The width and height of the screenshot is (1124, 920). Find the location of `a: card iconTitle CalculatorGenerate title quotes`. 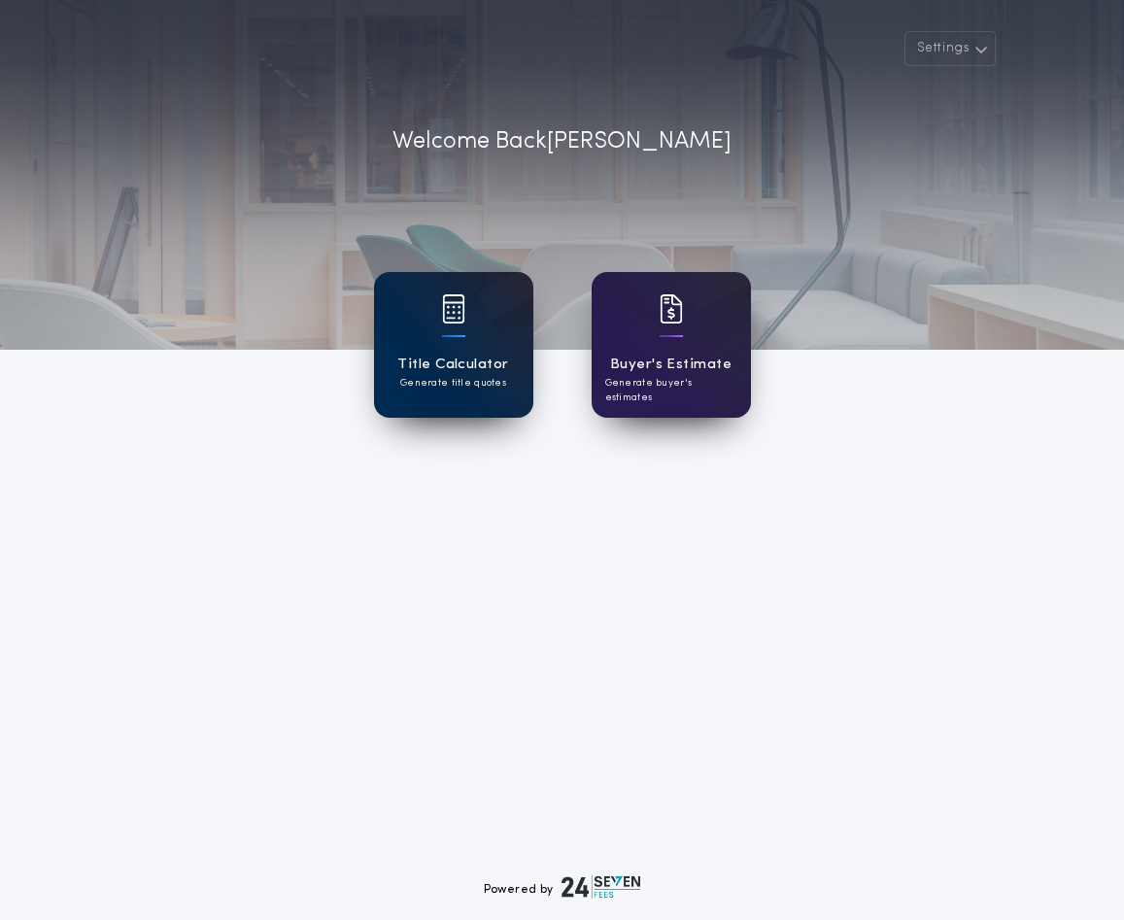

a: card iconTitle CalculatorGenerate title quotes is located at coordinates (454, 345).